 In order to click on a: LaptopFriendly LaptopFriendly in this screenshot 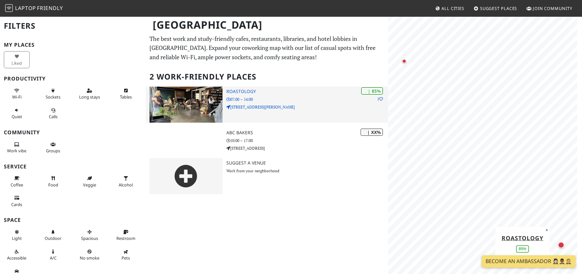, I will do `click(34, 8)`.